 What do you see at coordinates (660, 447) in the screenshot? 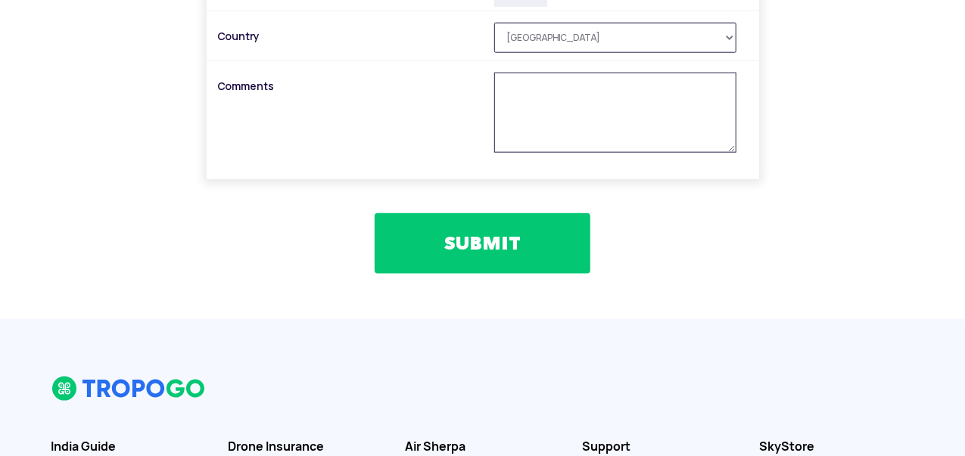
I see `h3: Support` at bounding box center [660, 447].